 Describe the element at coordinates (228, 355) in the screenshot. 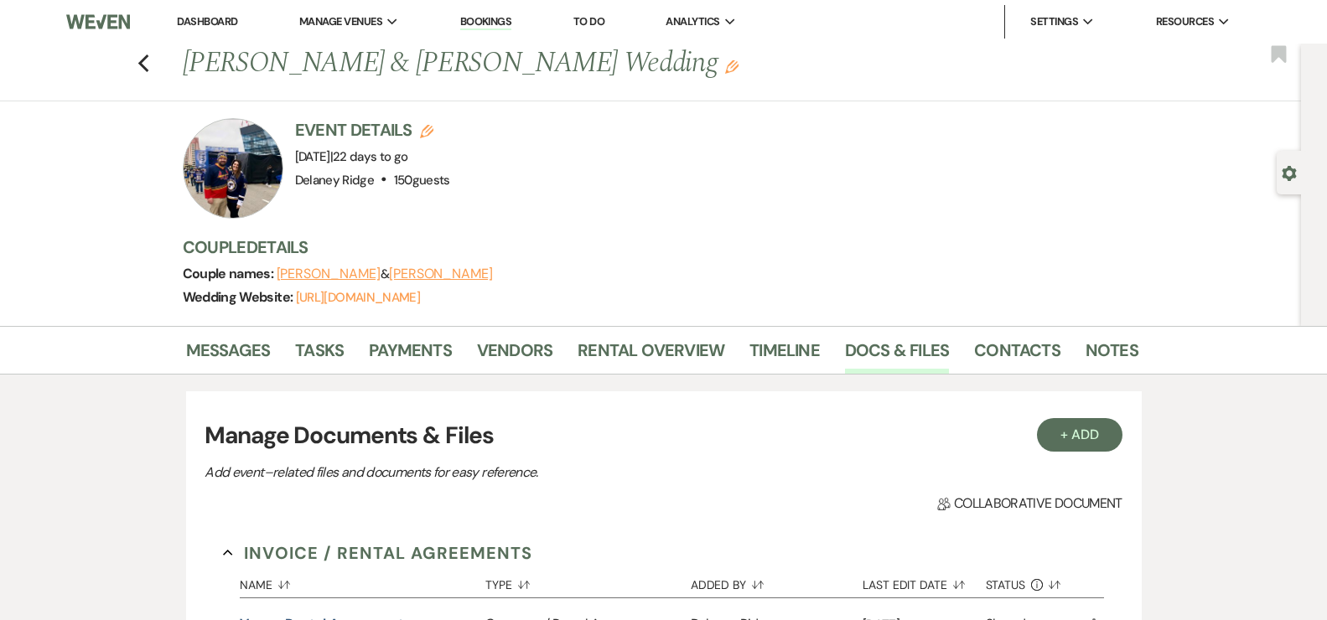

I see `a: Messages` at that location.